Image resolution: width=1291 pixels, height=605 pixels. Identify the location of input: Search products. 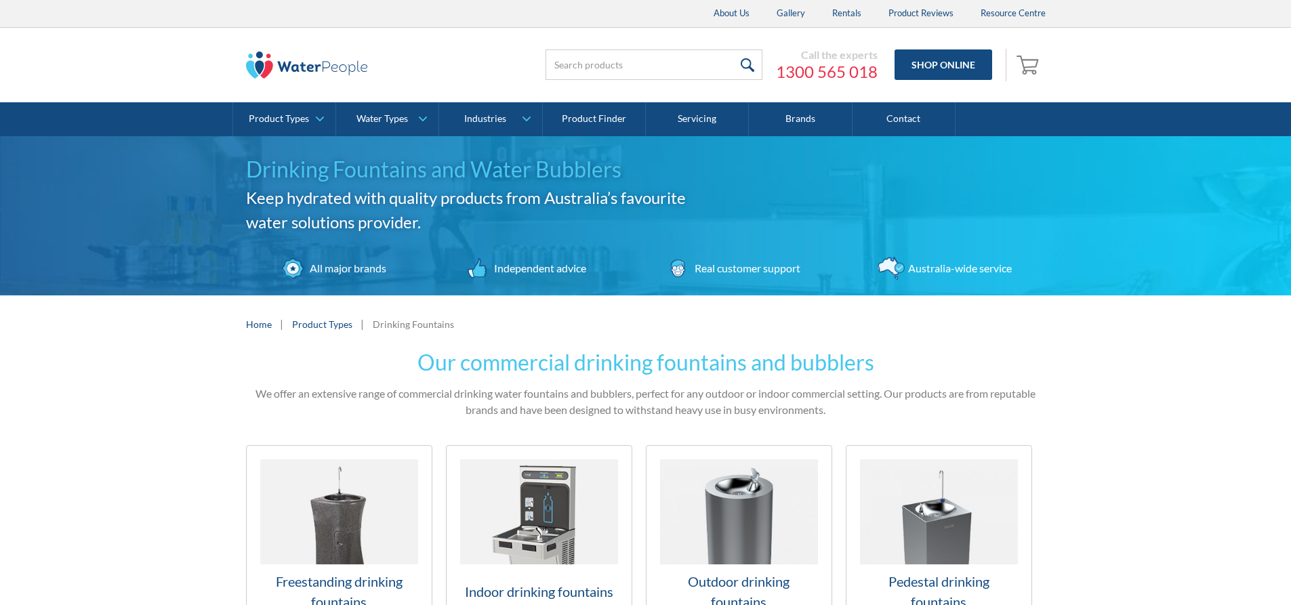
(654, 64).